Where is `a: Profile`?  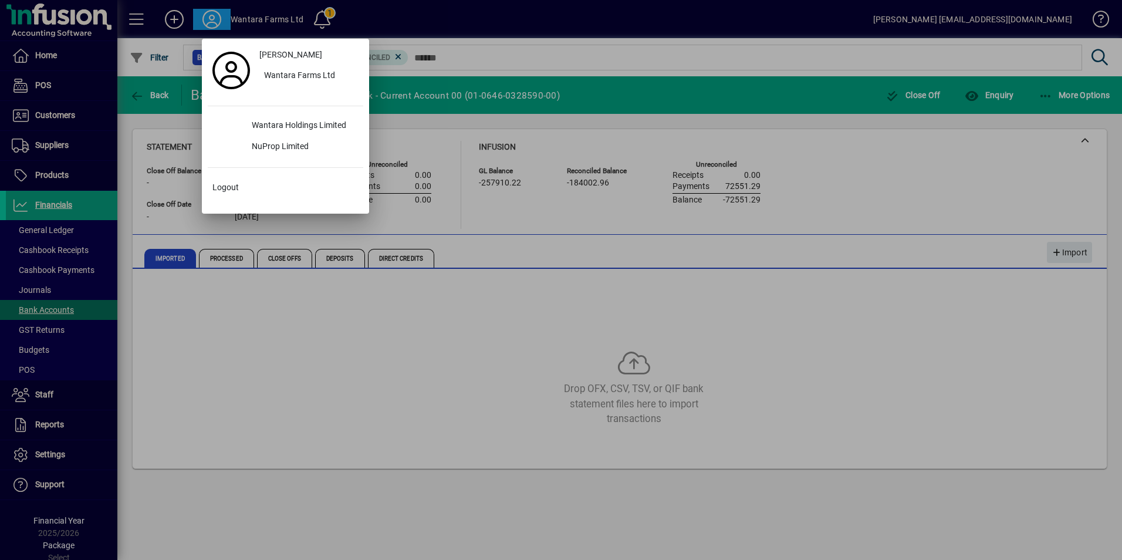 a: Profile is located at coordinates (231, 70).